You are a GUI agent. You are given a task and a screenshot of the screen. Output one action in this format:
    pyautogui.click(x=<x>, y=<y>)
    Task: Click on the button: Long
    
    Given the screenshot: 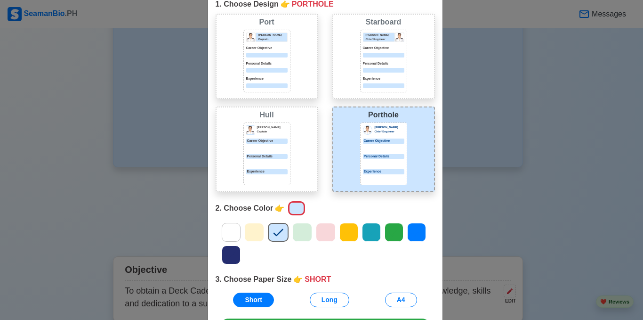 What is the action you would take?
    pyautogui.click(x=329, y=299)
    